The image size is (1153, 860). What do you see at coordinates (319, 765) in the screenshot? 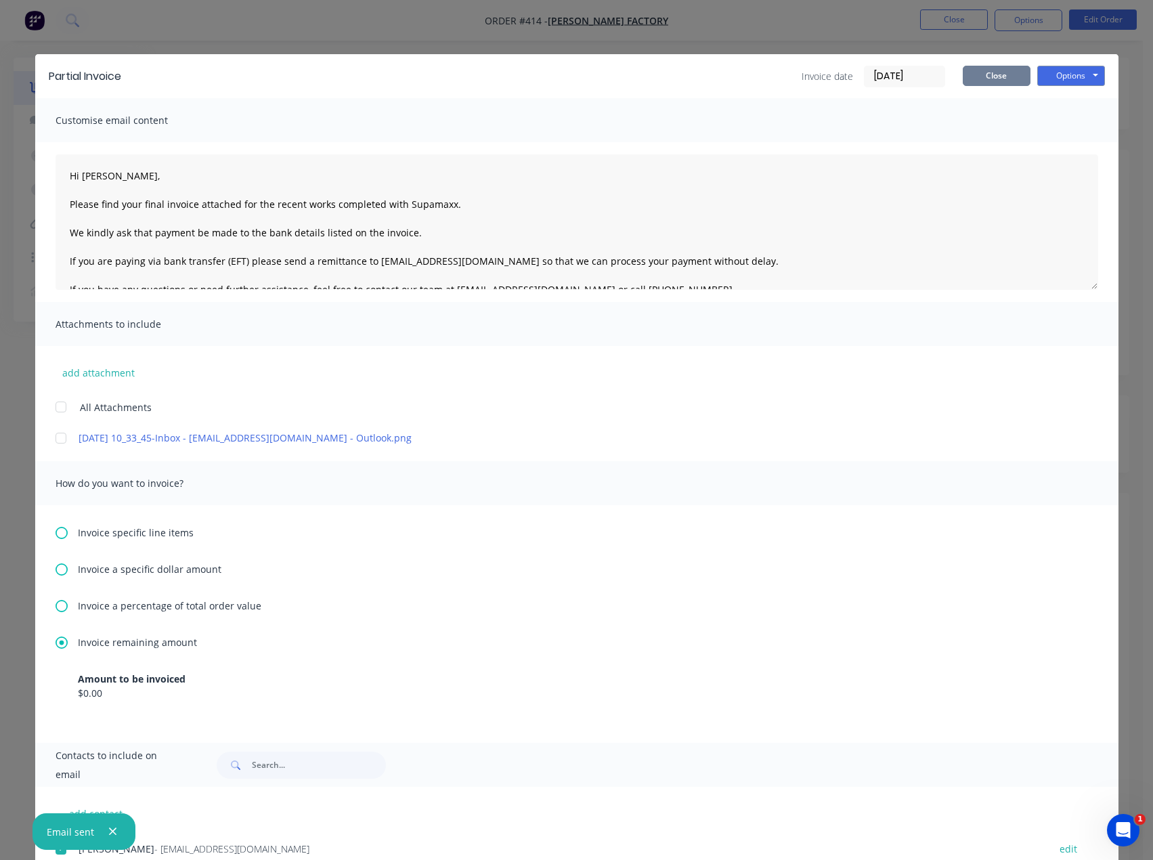
I see `input: Search...` at bounding box center [319, 765].